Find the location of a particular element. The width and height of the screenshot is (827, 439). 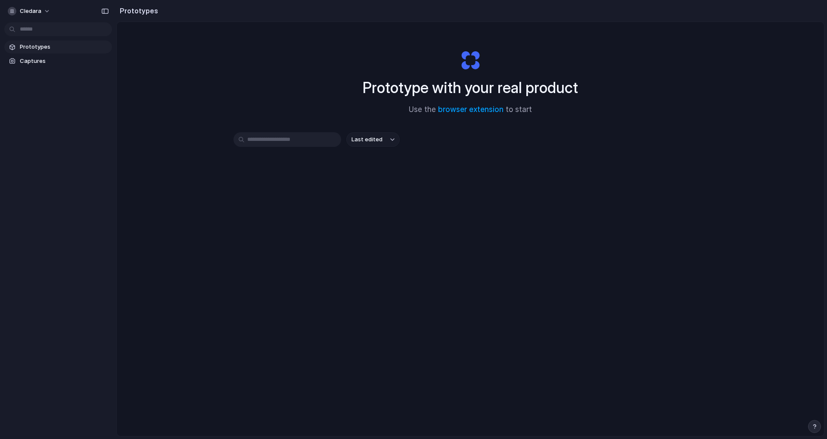

h1: Prototype with your real product is located at coordinates (470, 87).